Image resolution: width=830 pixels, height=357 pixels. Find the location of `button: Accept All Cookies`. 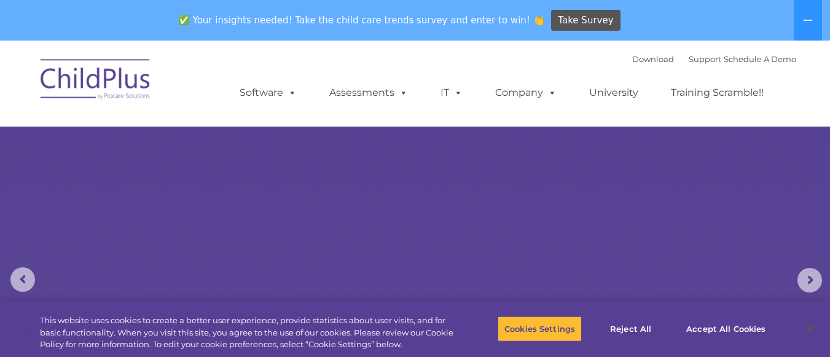

button: Accept All Cookies is located at coordinates (726, 329).